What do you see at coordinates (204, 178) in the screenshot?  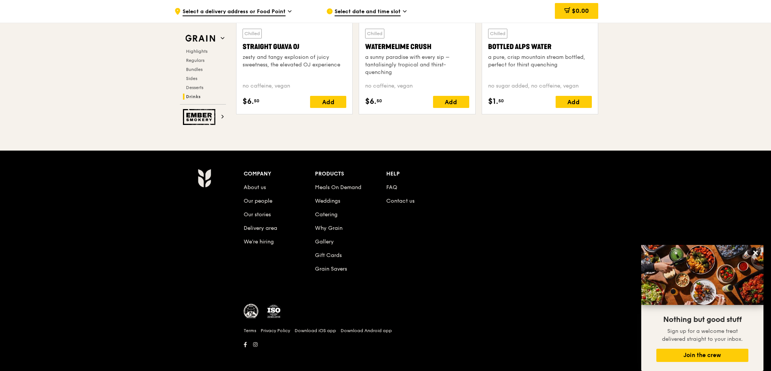 I see `img: Grain` at bounding box center [204, 178].